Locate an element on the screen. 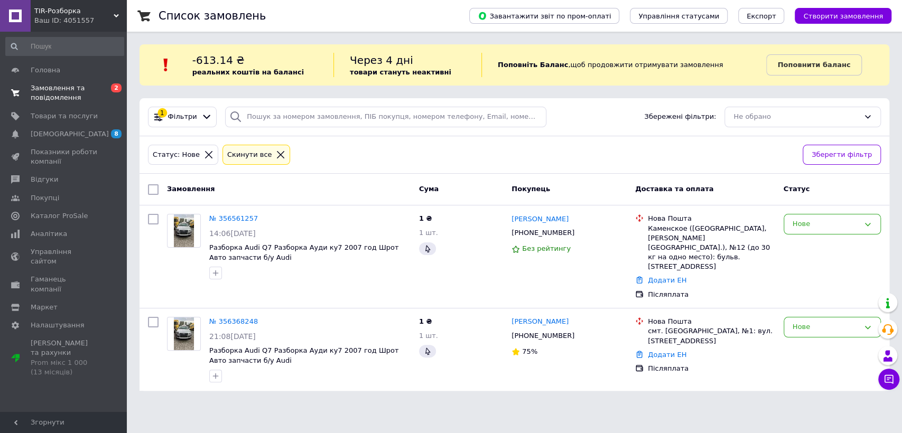 This screenshot has width=902, height=433. span: Замовлення та повідомлення is located at coordinates (64, 93).